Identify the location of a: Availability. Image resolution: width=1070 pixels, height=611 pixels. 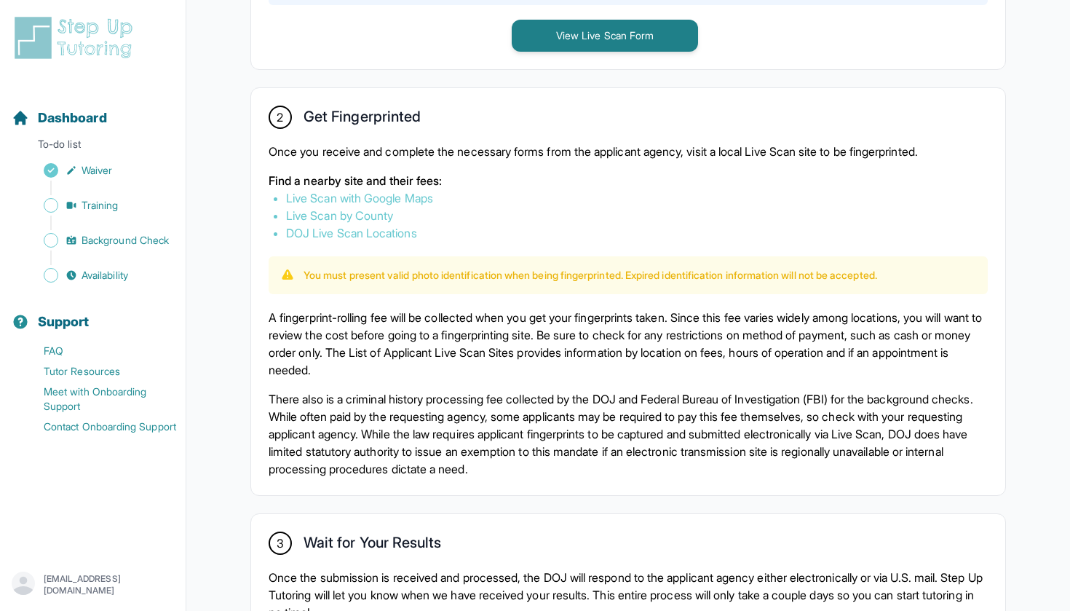
(98, 275).